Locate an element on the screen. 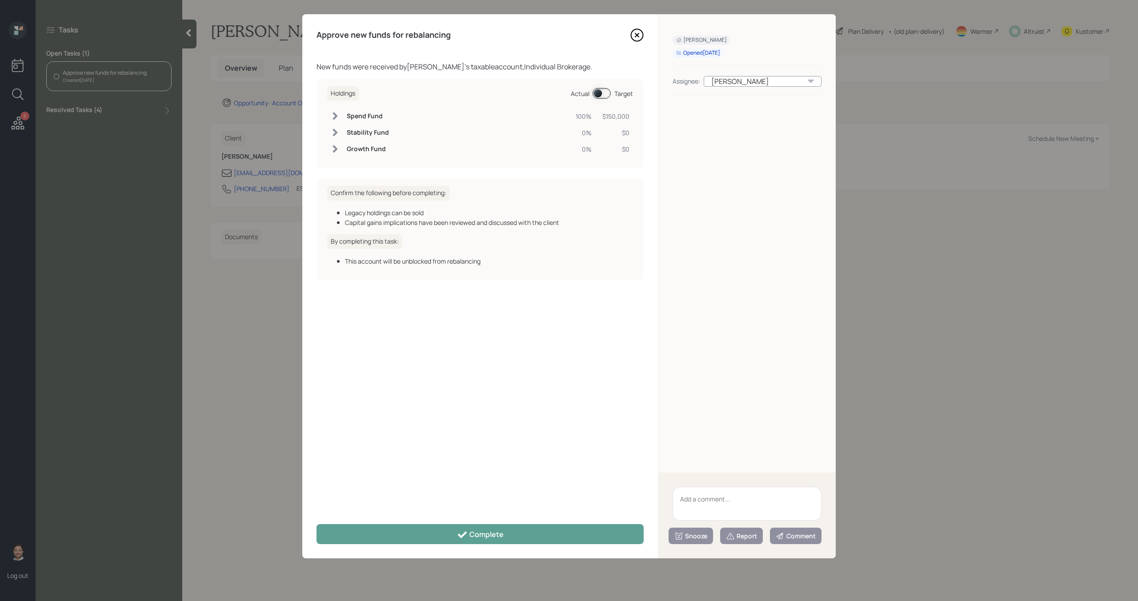 The image size is (1138, 601). h6: Growth Fund is located at coordinates (368, 149).